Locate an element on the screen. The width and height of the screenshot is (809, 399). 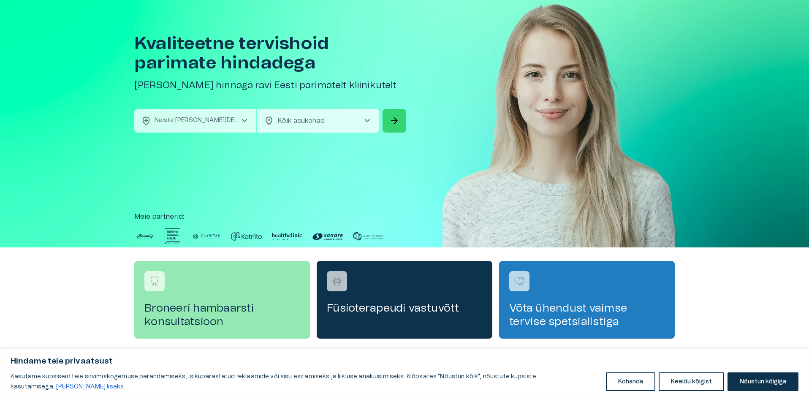
img: Võta ühendust vaimse tervise spetsialistiga logo is located at coordinates (520, 281).